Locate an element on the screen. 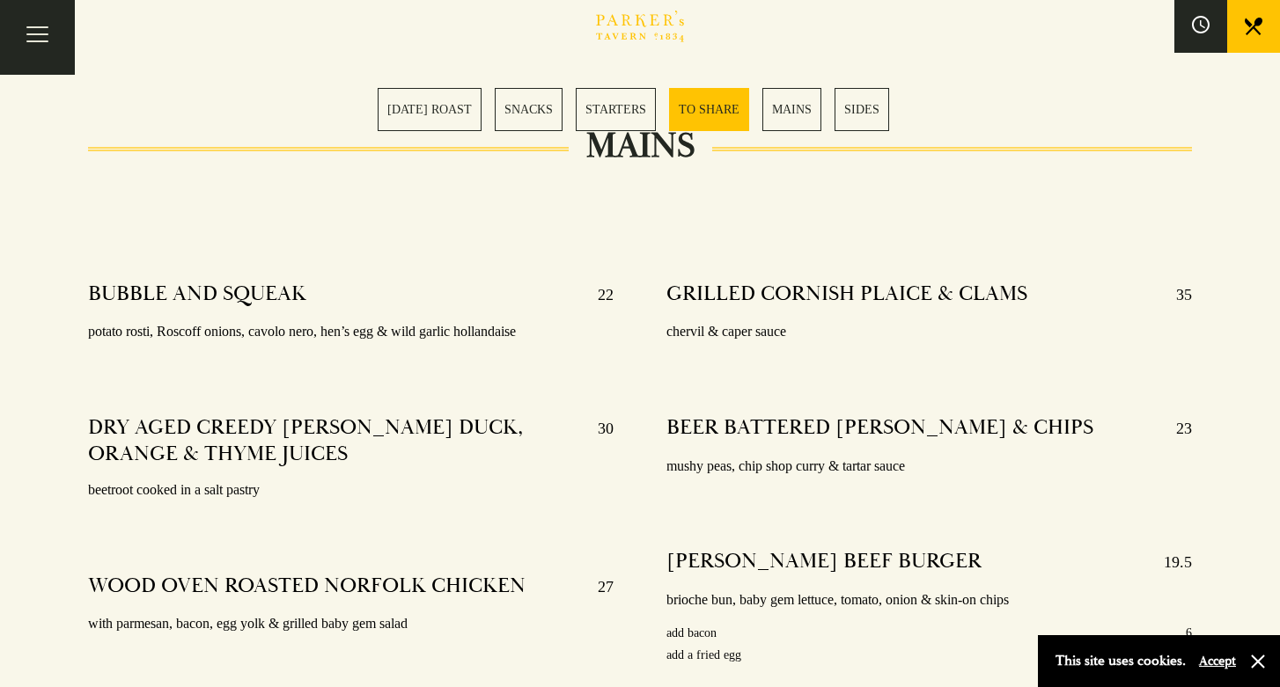  h4: BUBBLE AND SQUEAK is located at coordinates (197, 295).